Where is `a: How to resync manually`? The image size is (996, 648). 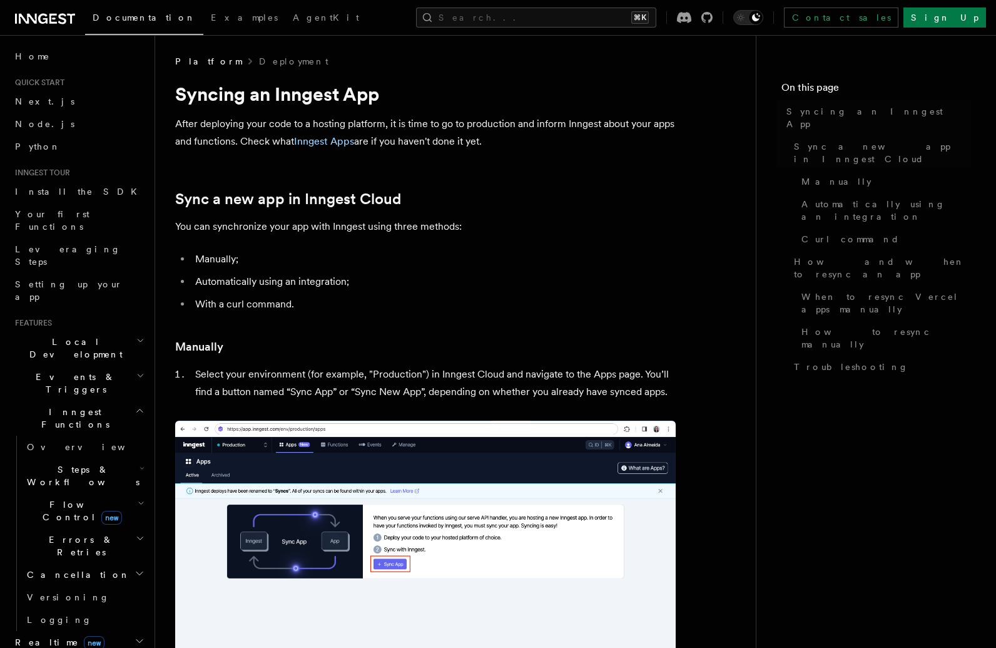
a: How to resync manually is located at coordinates (883, 338).